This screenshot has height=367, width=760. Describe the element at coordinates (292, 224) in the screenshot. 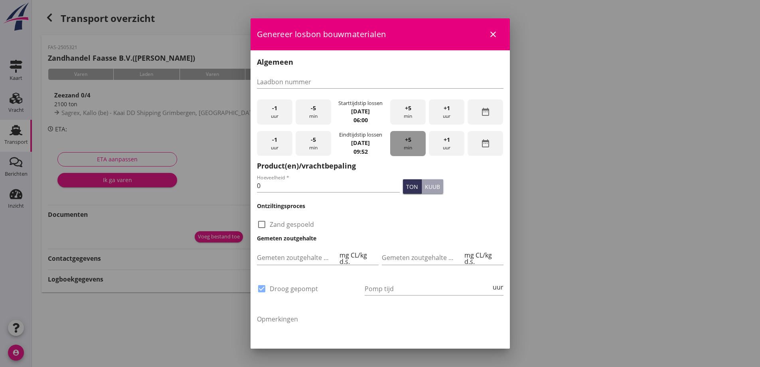

I see `label: Zand gespoeld` at that location.